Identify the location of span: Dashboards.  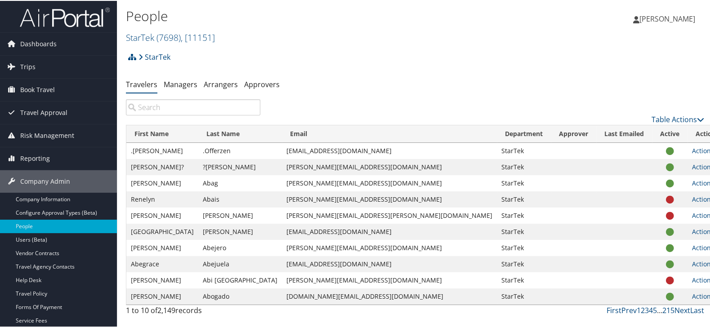
(38, 43).